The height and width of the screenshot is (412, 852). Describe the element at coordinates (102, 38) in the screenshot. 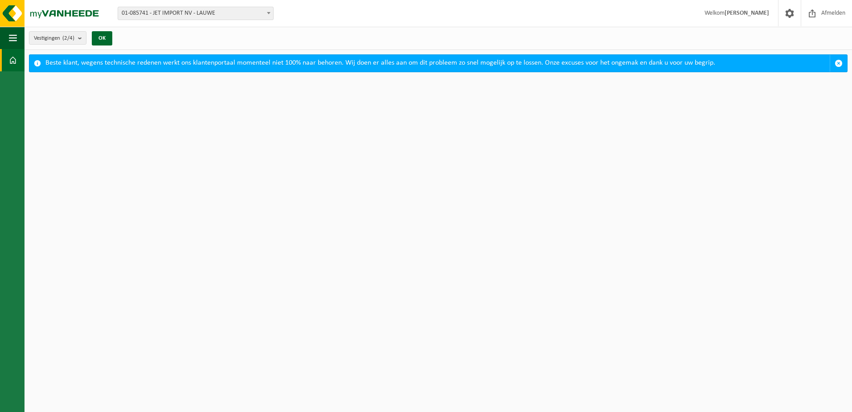

I see `button: OK` at that location.